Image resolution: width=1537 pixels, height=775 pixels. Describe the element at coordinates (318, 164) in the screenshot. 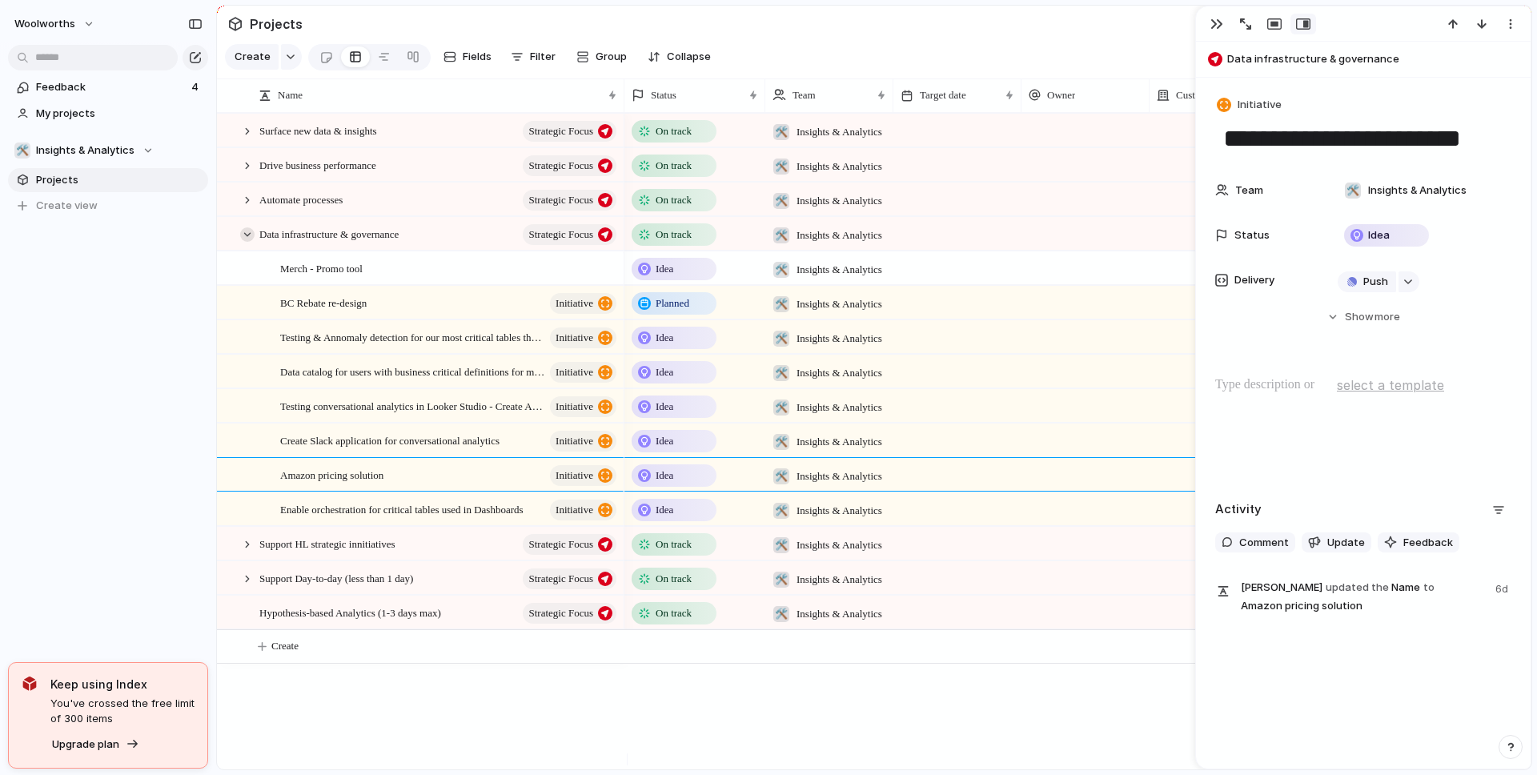

I see `span: Drive business performance` at that location.